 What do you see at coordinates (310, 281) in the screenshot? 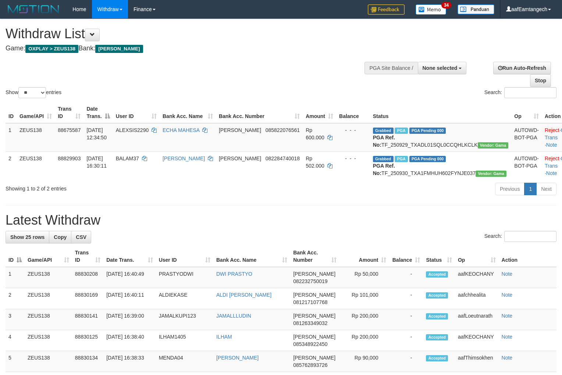
I see `span: Copy 082232750019 to clipboard` at bounding box center [310, 281].